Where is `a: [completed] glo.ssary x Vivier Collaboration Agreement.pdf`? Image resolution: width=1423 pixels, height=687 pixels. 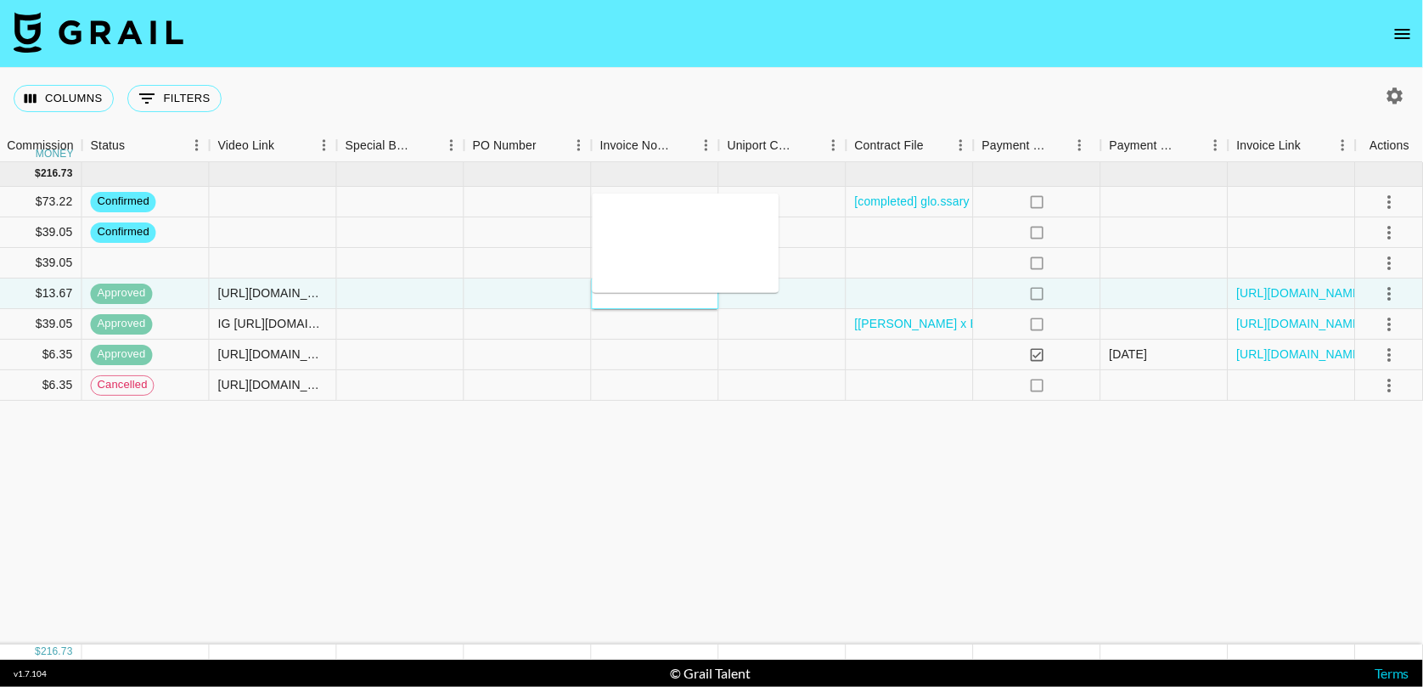
a: [completed] glo.ssary x Vivier Collaboration Agreement.pdf is located at coordinates (1013, 201).